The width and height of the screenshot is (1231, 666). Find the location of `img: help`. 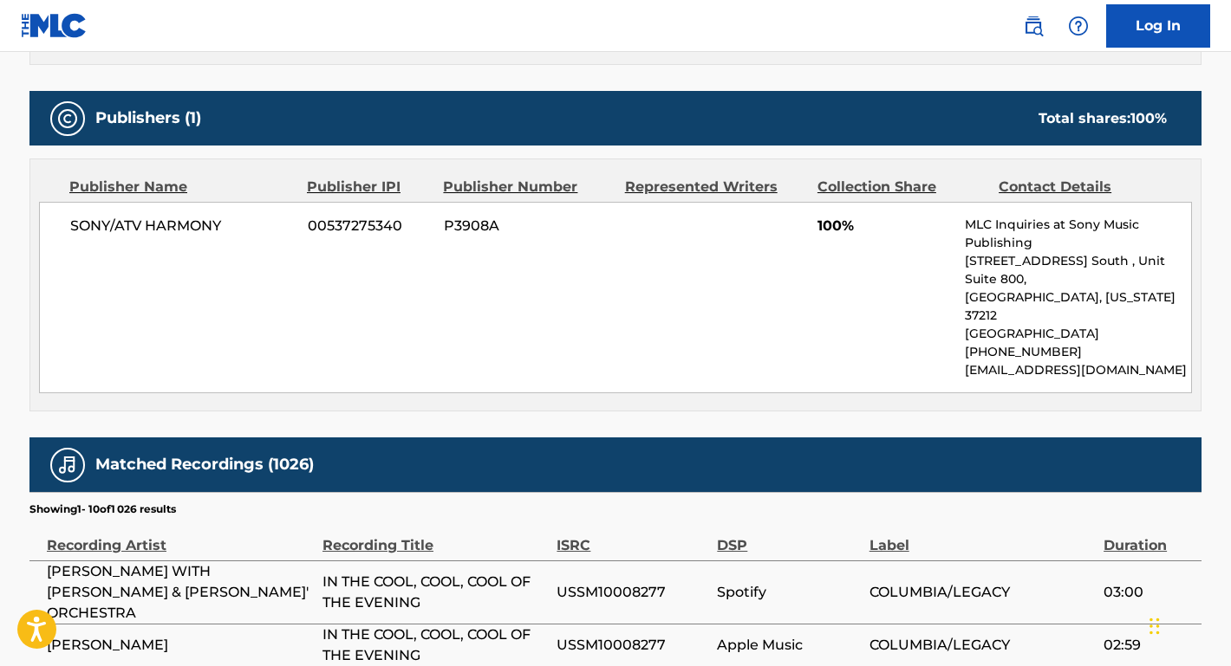

img: help is located at coordinates (1078, 26).